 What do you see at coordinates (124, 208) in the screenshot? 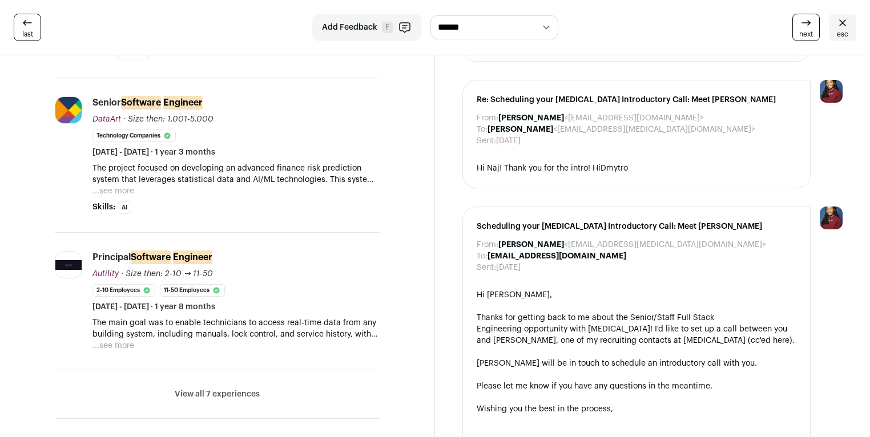
I see `li: AI` at bounding box center [124, 208].